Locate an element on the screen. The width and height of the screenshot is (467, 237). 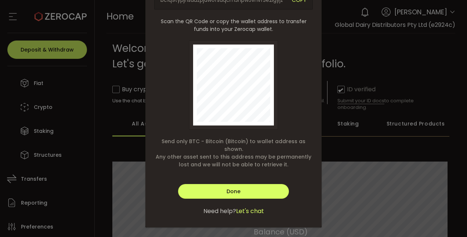
span: Need help? is located at coordinates (220, 211).